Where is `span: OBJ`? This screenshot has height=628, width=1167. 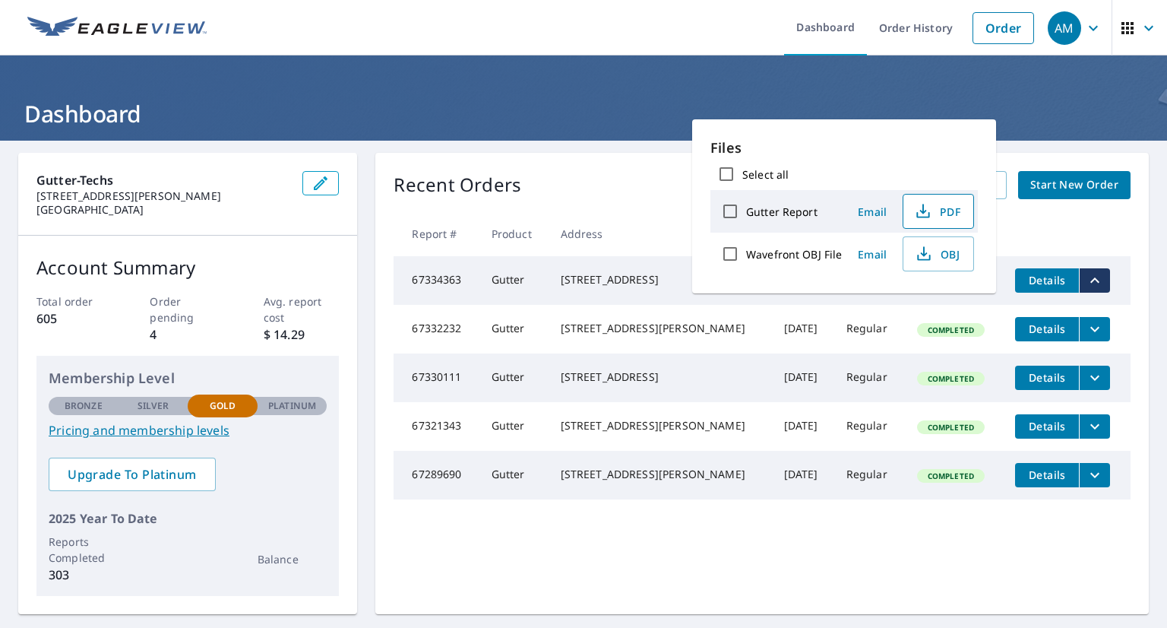
span: OBJ is located at coordinates (937, 254).